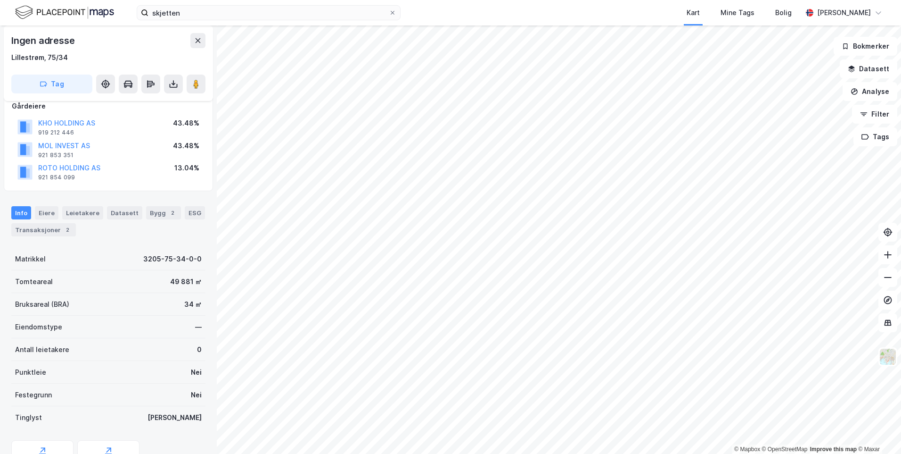  I want to click on img: Z, so click(888, 356).